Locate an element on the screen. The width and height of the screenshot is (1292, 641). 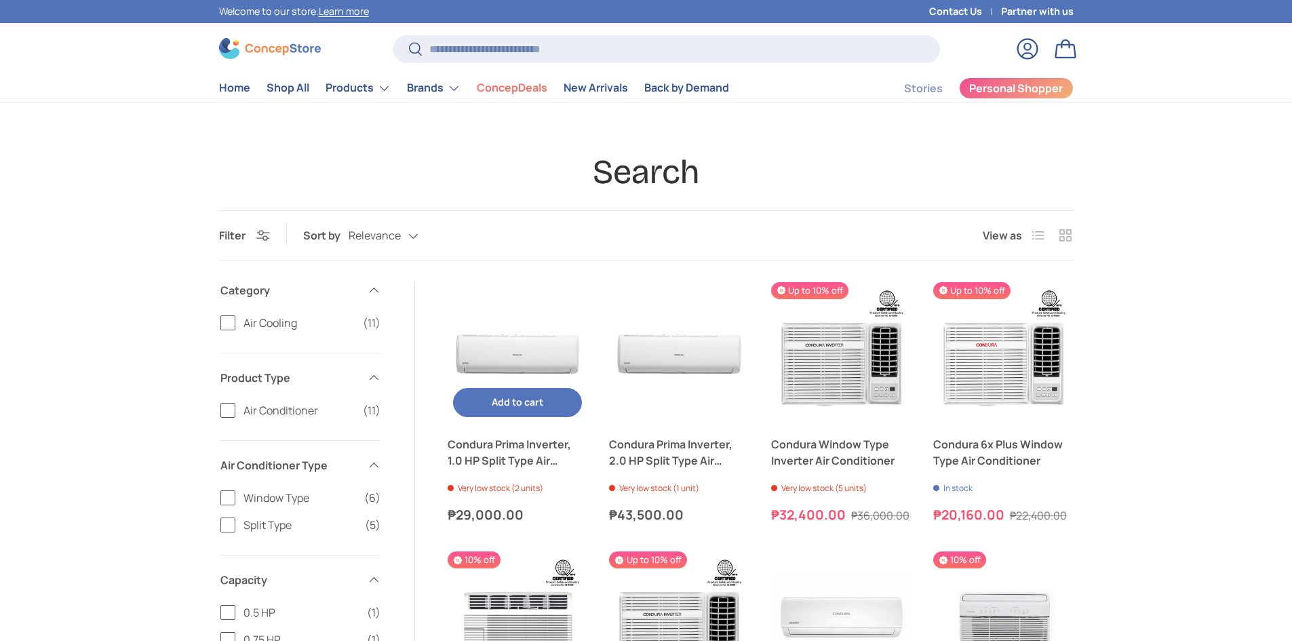
a: New Arrivals is located at coordinates (596, 88).